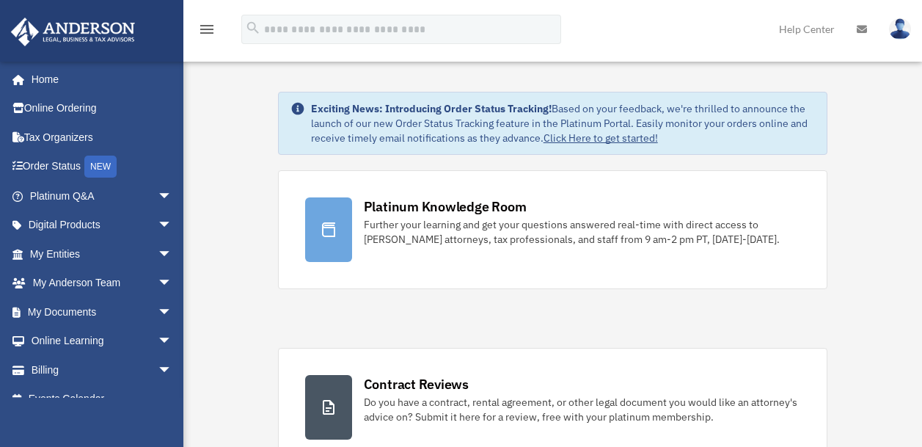  I want to click on a: Online Ordering, so click(102, 109).